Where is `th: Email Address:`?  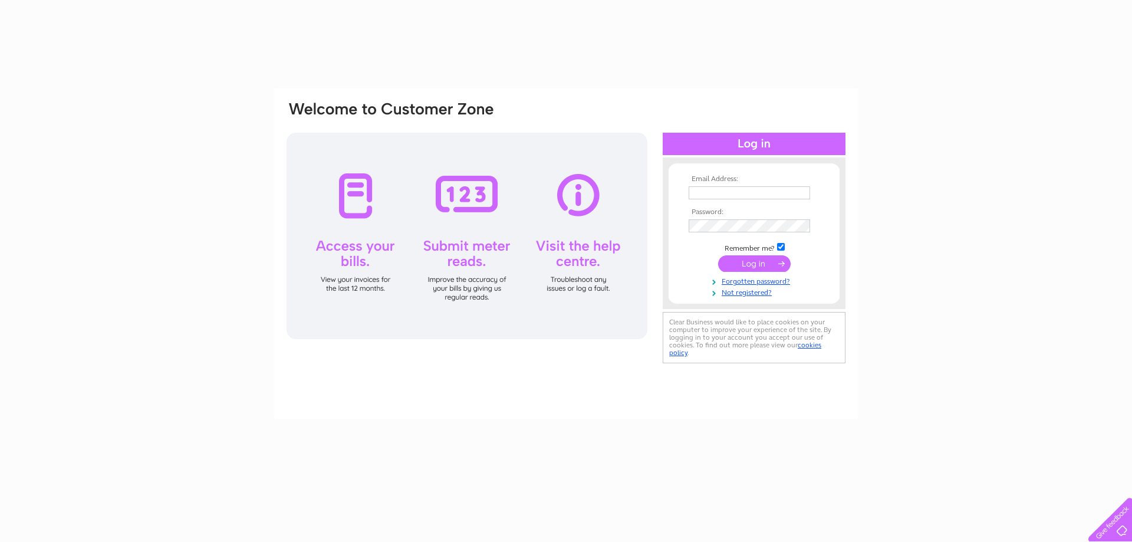 th: Email Address: is located at coordinates (754, 179).